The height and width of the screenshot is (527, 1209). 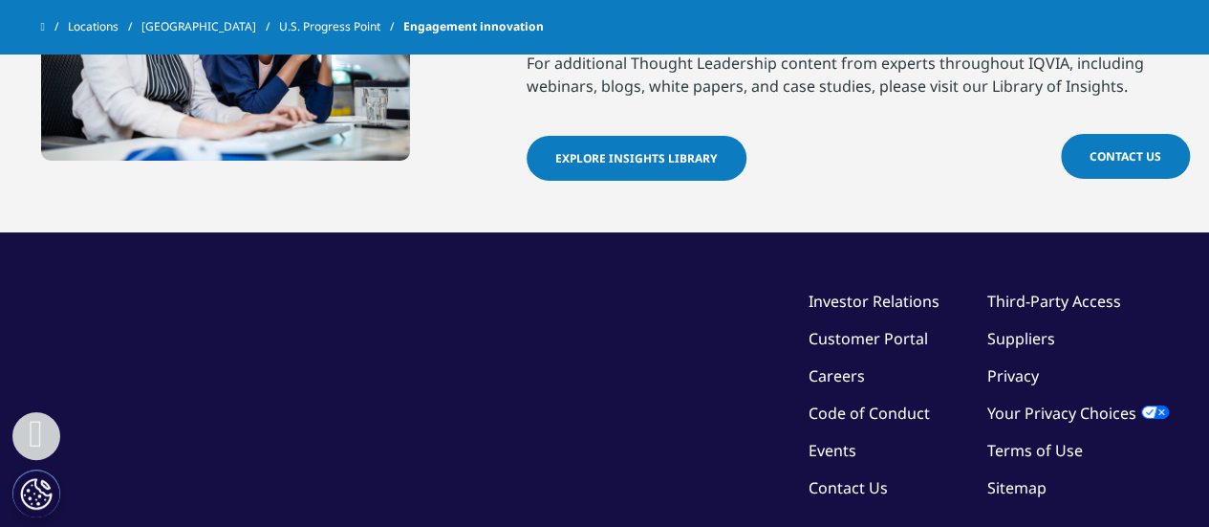 I want to click on a: Code of Conduct, so click(x=869, y=413).